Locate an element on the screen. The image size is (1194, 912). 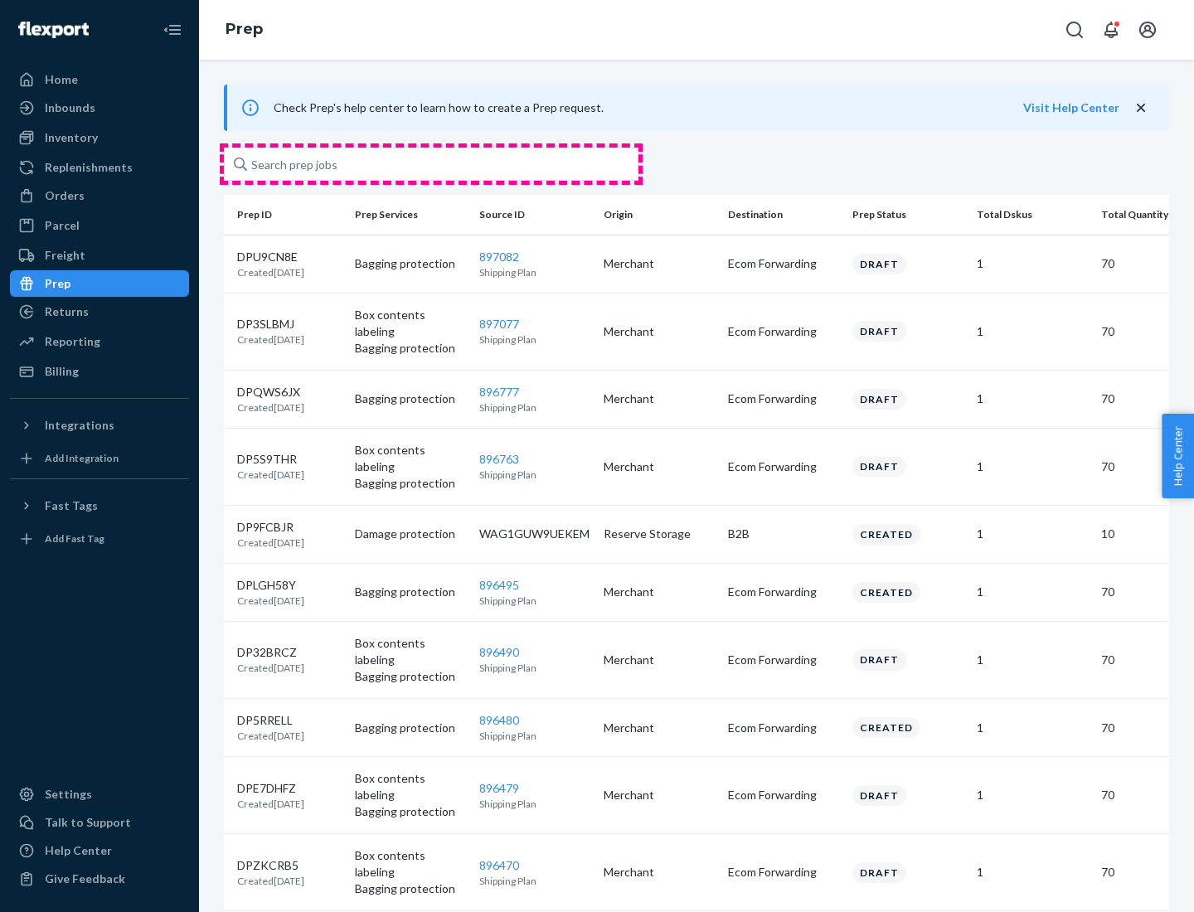
p: WAG1GUW9UEKEM is located at coordinates (535, 534).